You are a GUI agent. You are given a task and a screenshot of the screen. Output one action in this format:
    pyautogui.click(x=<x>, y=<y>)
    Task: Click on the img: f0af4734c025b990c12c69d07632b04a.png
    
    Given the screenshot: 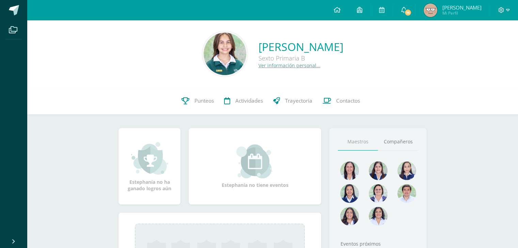 What is the action you would take?
    pyautogui.click(x=406, y=194)
    